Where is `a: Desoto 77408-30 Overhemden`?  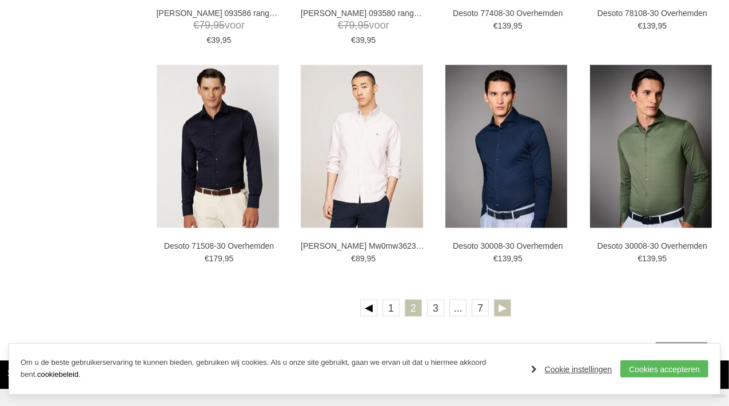
a: Desoto 77408-30 Overhemden is located at coordinates (508, 13).